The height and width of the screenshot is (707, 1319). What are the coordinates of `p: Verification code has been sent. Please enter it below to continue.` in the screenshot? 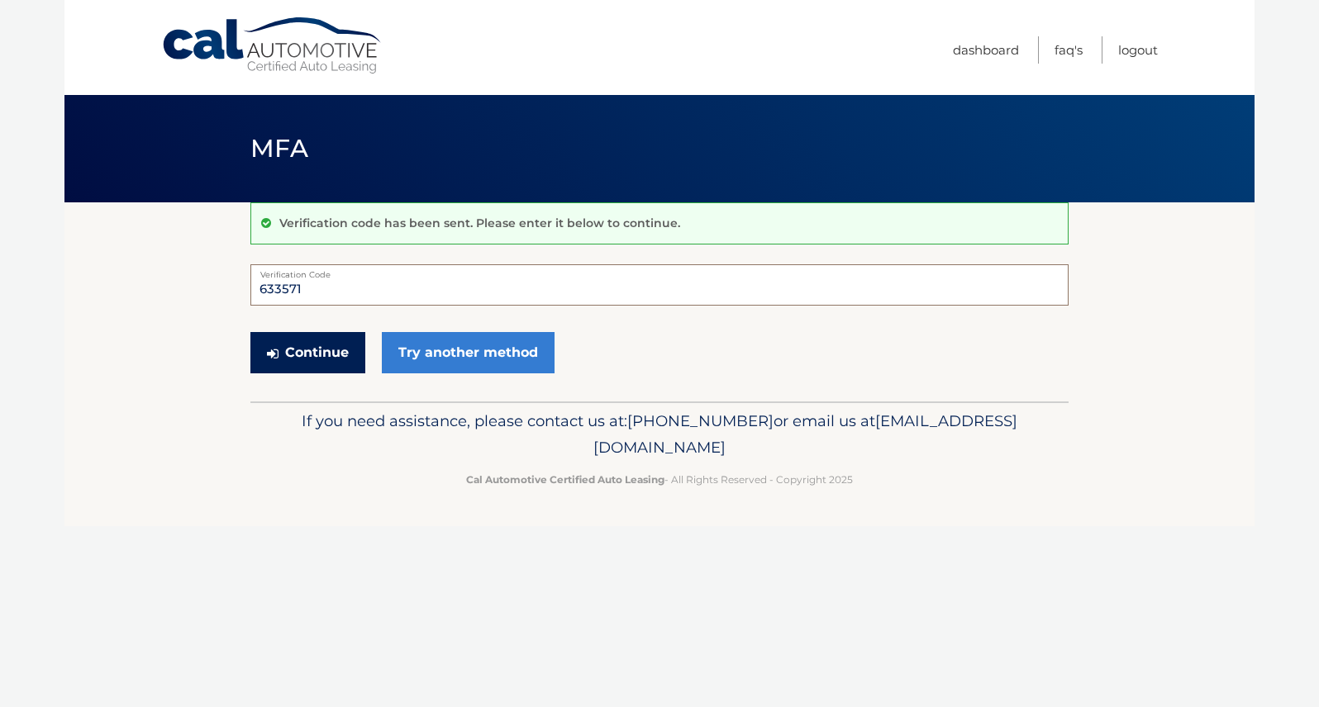 It's located at (479, 223).